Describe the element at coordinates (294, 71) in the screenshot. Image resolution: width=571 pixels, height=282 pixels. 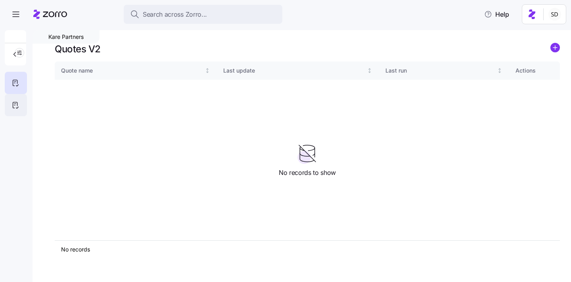
I see `div: Last update` at that location.